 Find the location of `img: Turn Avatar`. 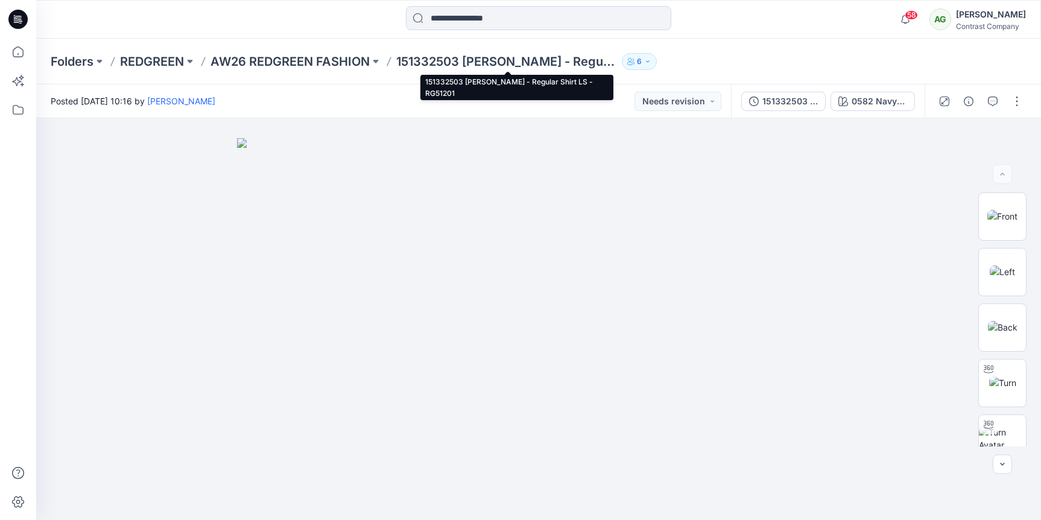

img: Turn Avatar is located at coordinates (1002, 438).